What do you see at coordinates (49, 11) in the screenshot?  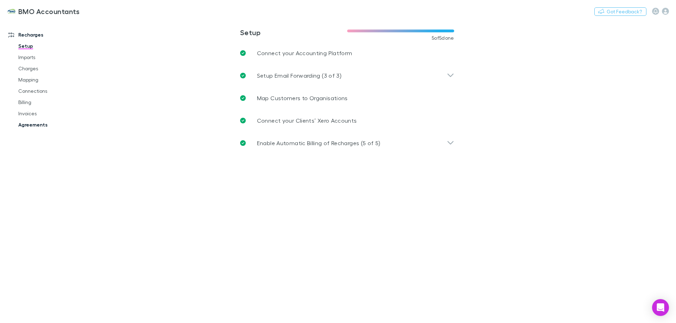 I see `h3: BMO Accountants` at bounding box center [49, 11].